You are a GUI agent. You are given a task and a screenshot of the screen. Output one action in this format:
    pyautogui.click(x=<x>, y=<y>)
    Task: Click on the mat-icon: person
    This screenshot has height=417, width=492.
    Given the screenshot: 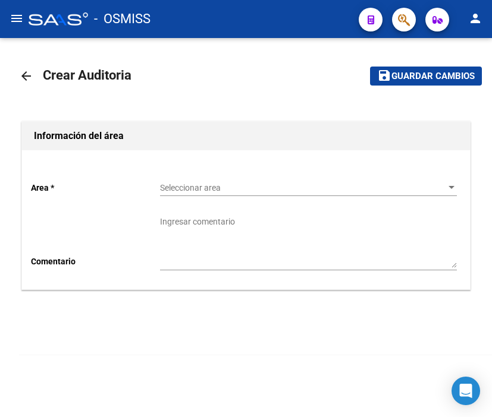 What is the action you would take?
    pyautogui.click(x=475, y=18)
    